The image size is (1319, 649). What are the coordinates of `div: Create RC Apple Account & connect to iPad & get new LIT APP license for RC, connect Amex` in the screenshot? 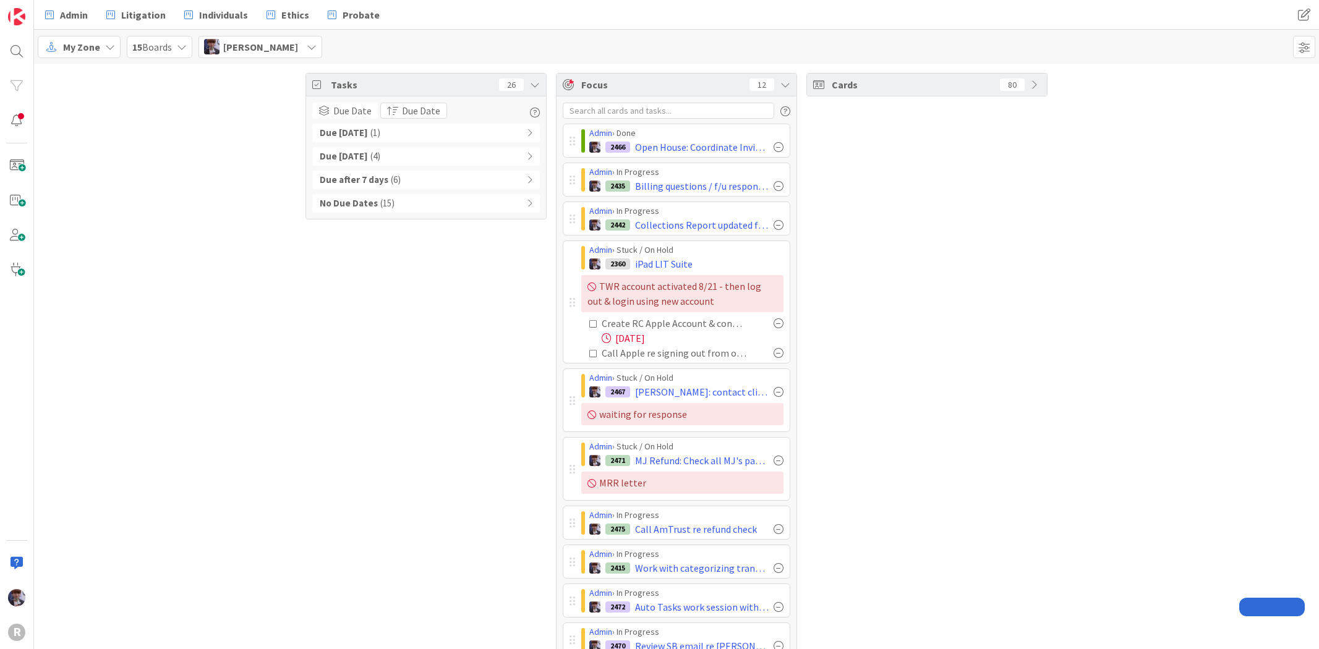 It's located at (674, 324).